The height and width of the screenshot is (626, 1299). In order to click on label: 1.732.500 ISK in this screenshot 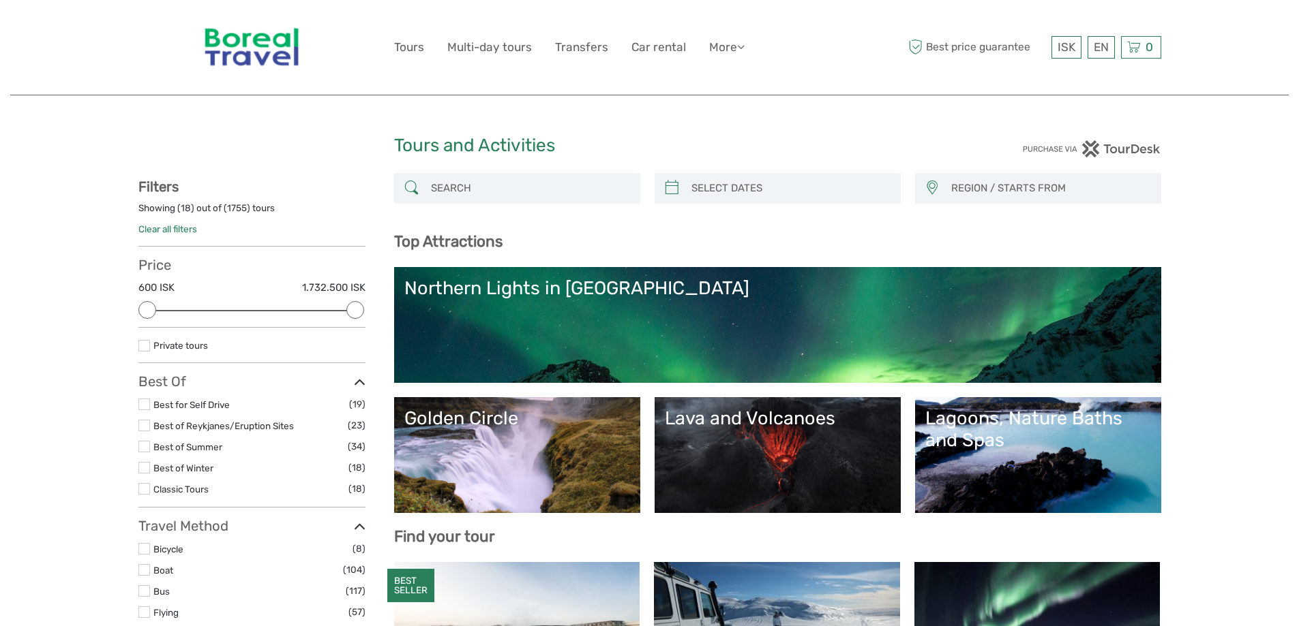, I will do `click(333, 288)`.